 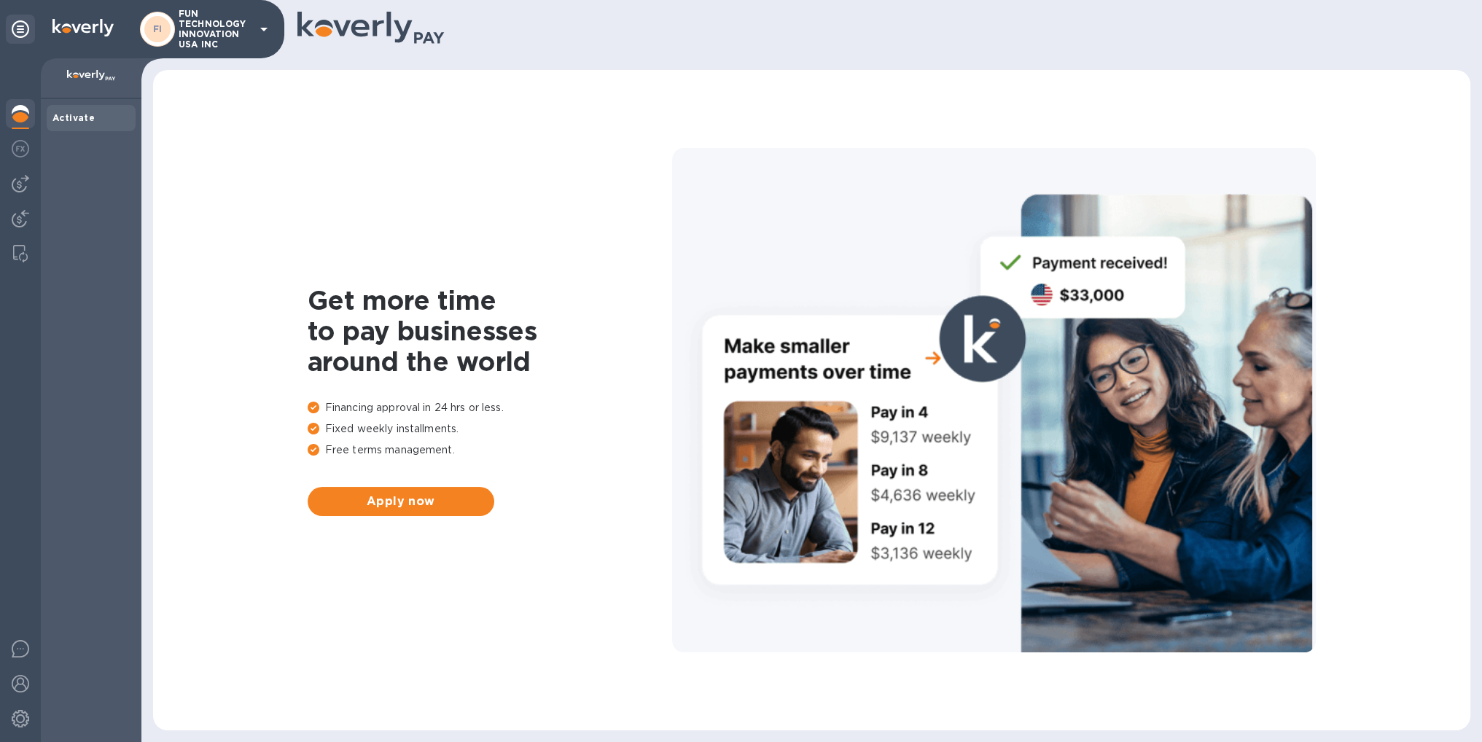 What do you see at coordinates (490, 429) in the screenshot?
I see `p: Fixed weekly installments.` at bounding box center [490, 429].